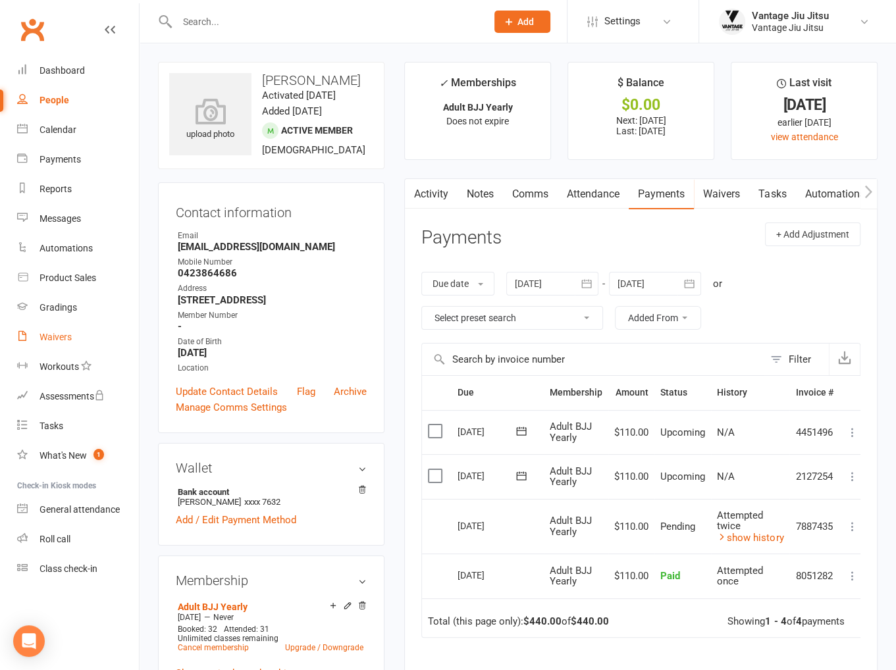 The height and width of the screenshot is (670, 896). What do you see at coordinates (641, 105) in the screenshot?
I see `div: $0.00` at bounding box center [641, 105].